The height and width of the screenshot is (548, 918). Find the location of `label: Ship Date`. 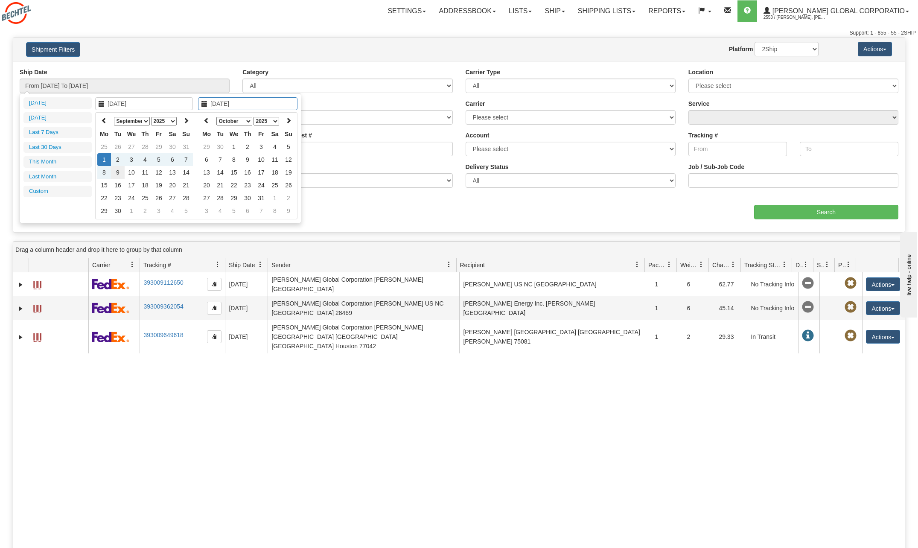

label: Ship Date is located at coordinates (33, 72).